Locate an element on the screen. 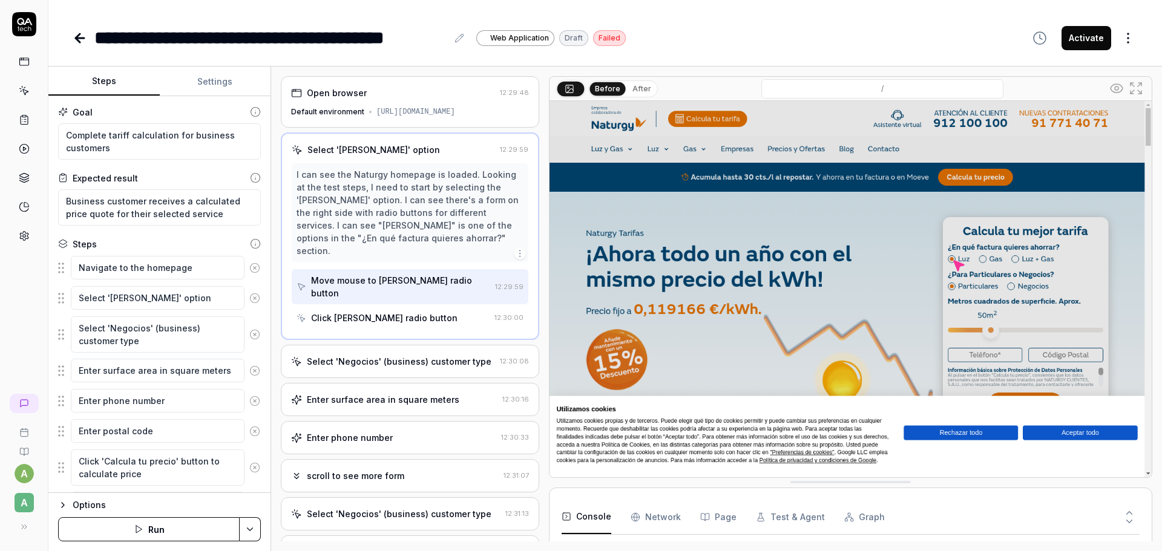 The height and width of the screenshot is (551, 1162). div: Default environment is located at coordinates (327, 112).